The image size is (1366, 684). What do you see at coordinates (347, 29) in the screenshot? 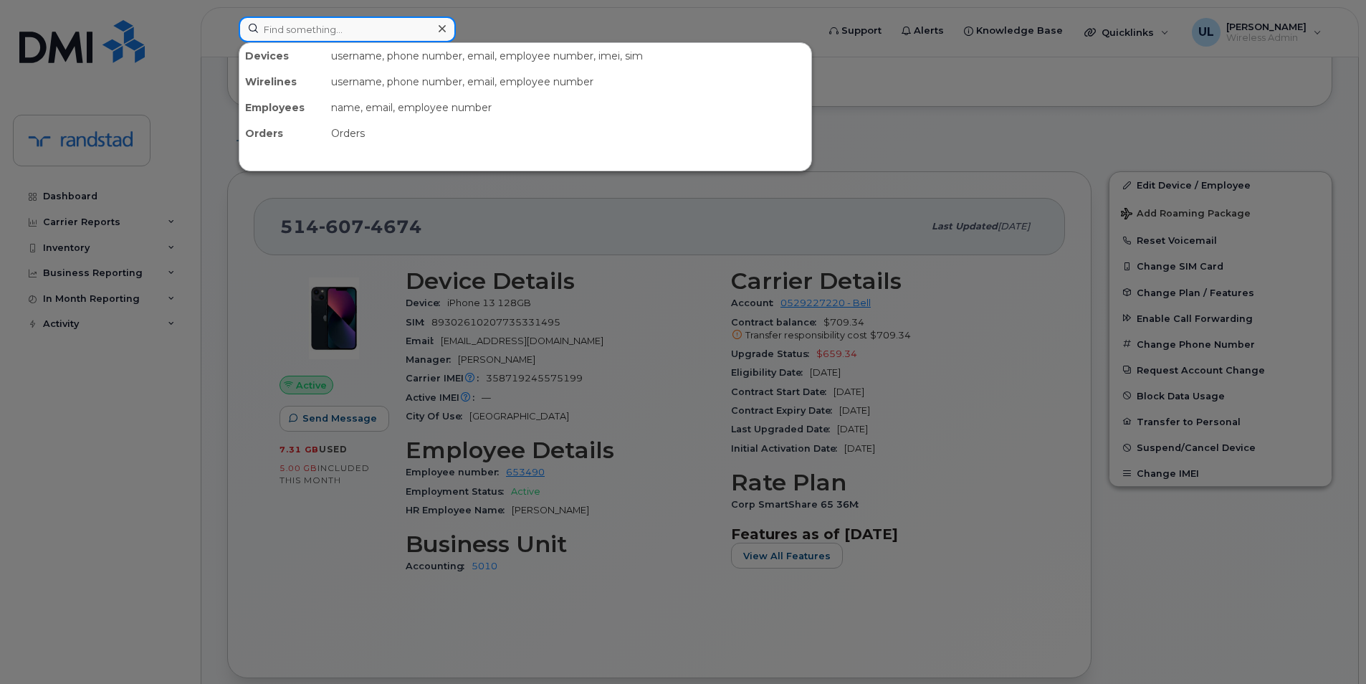
I see `input: Find something...` at bounding box center [347, 29].